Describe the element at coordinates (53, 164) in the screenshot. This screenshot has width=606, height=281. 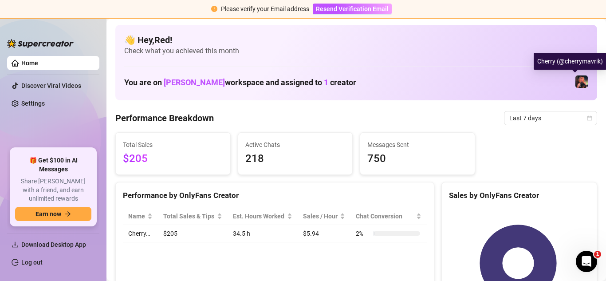
I see `span: 🎁 Get $100 in AI Messages` at that location.